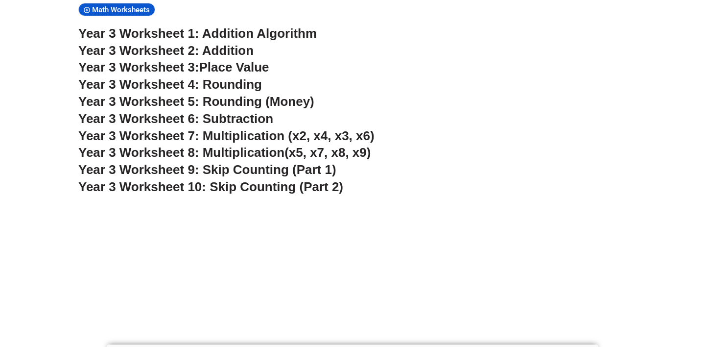 This screenshot has height=347, width=705. Describe the element at coordinates (176, 119) in the screenshot. I see `a: Year 3 Worksheet 6: Subtraction` at that location.